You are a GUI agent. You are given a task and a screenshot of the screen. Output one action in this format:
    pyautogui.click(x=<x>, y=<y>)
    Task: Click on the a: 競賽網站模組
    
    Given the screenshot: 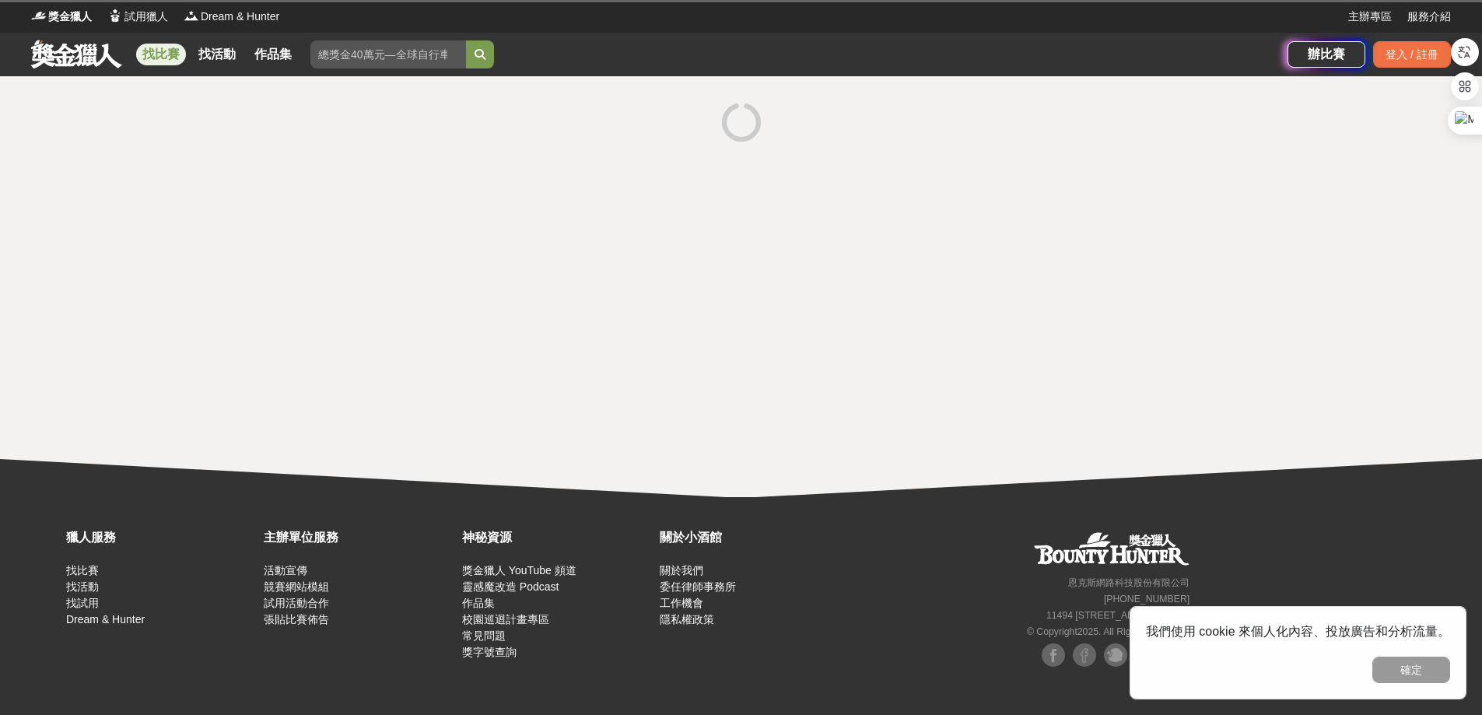 What is the action you would take?
    pyautogui.click(x=296, y=587)
    